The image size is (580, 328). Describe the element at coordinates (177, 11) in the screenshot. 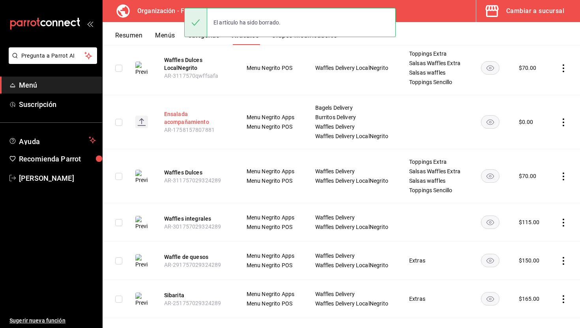

I see `h3: Organización - Furia Hacienda` at that location.